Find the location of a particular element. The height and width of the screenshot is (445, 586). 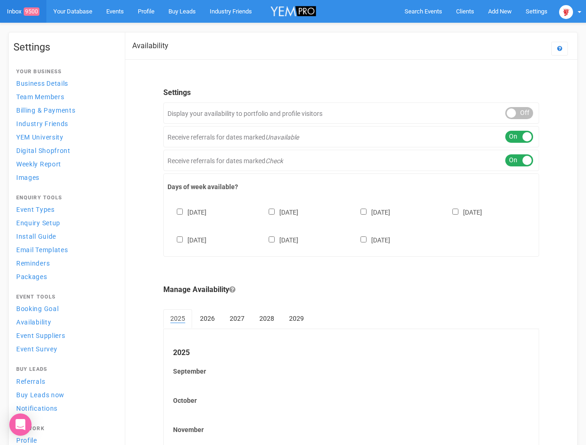

span: Availability is located at coordinates (33, 322).